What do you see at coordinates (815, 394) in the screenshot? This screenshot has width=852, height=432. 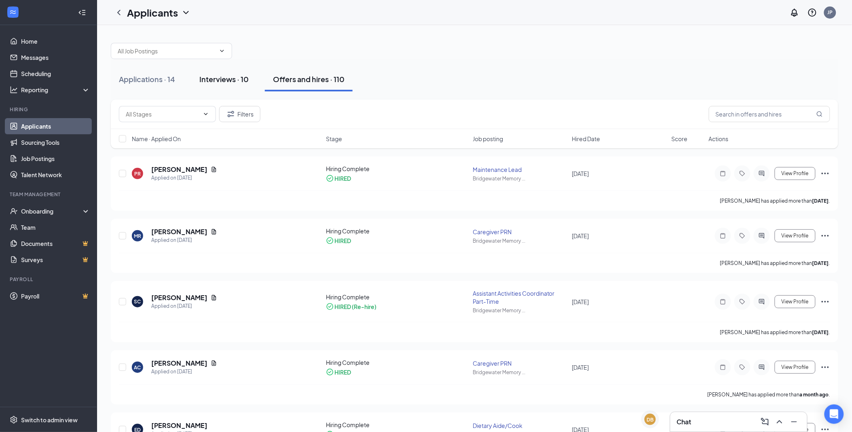 I see `b: a month ago` at bounding box center [815, 394].